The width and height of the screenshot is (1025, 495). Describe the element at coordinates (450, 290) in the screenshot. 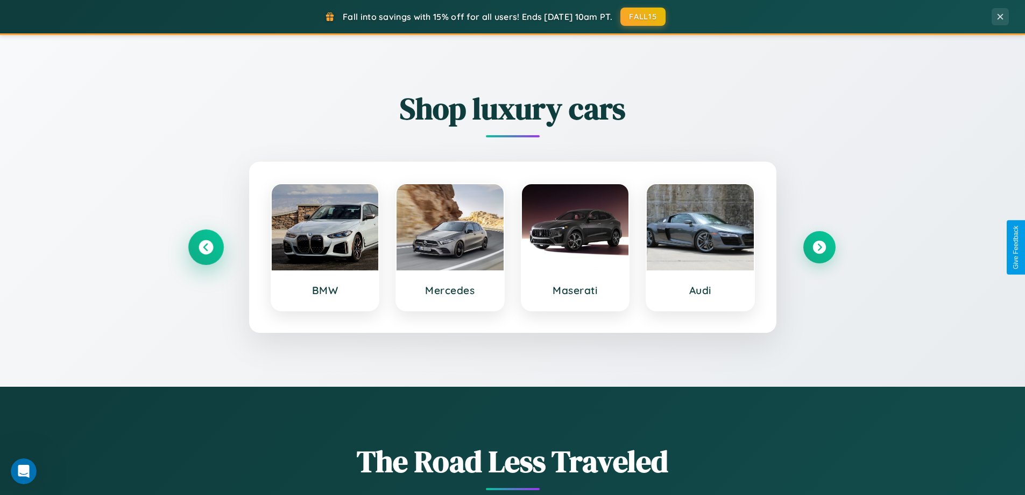

I see `h3: Mercedes` at that location.